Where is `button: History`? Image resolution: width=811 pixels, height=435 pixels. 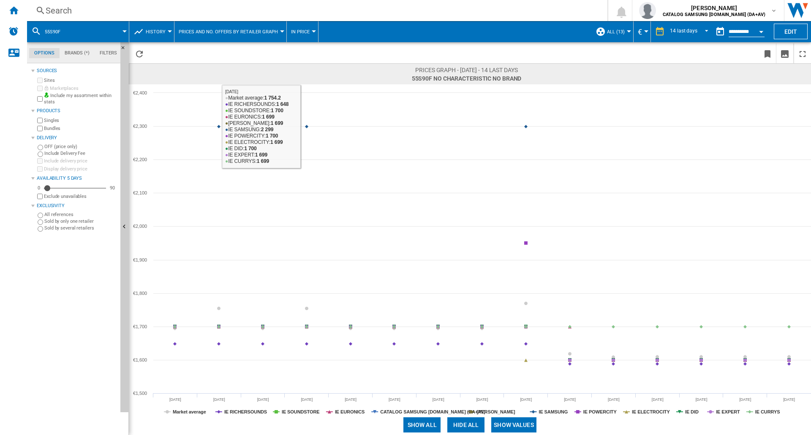
button: History is located at coordinates (157, 32).